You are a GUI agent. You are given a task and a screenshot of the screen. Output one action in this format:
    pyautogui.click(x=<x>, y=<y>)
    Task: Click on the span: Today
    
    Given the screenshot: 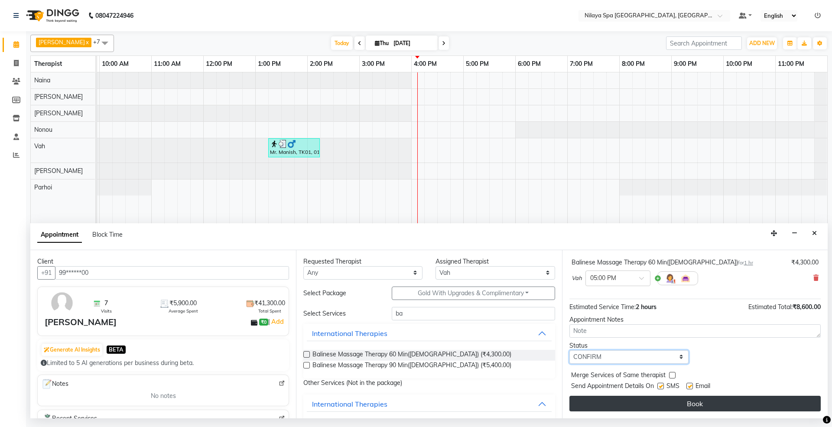 What is the action you would take?
    pyautogui.click(x=342, y=43)
    